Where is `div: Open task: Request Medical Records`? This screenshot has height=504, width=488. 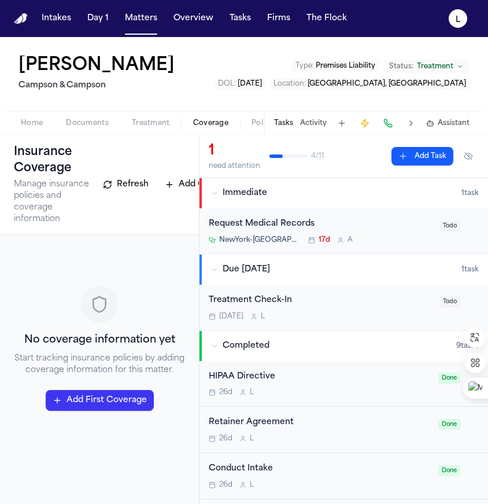
div: Open task: Request Medical Records is located at coordinates (343, 231).